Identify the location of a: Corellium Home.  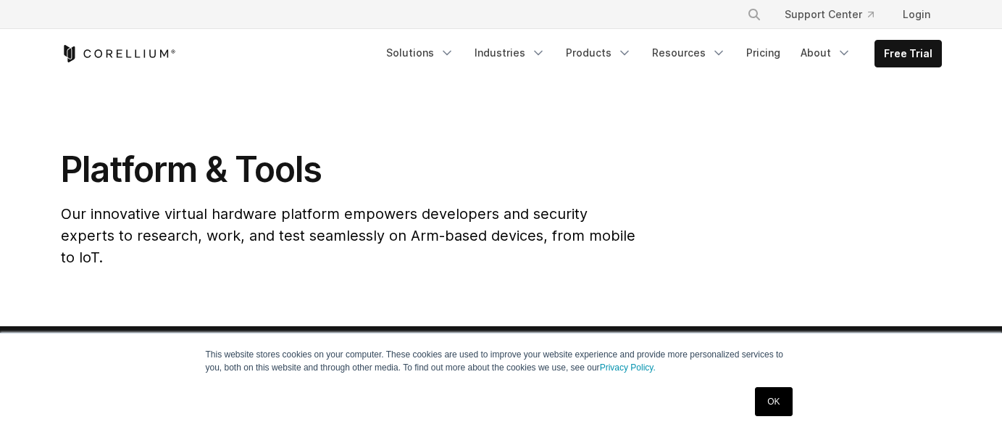
(118, 54).